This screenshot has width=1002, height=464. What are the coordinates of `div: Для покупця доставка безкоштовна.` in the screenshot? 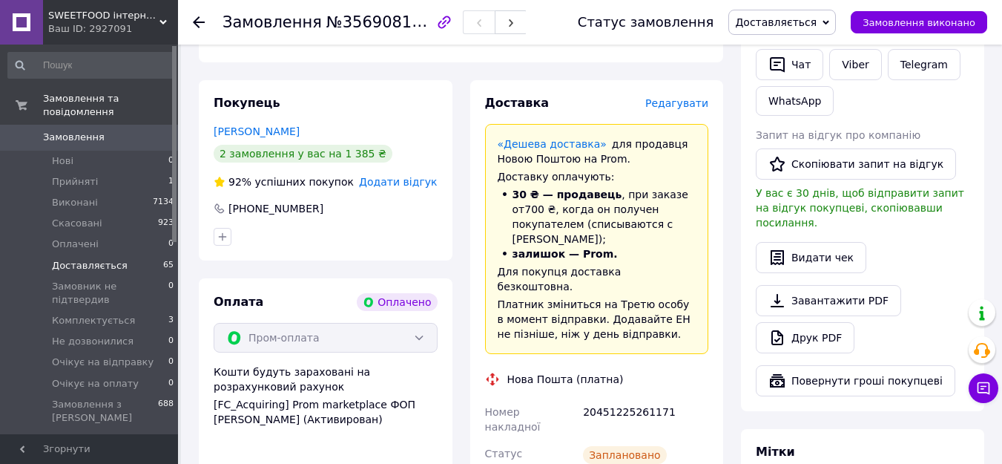 It's located at (597, 279).